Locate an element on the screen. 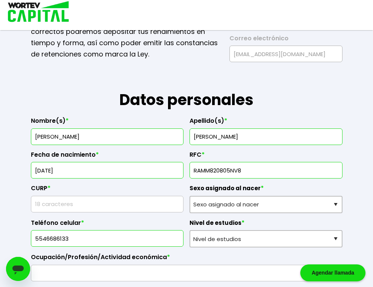  label: Nivel de estudios is located at coordinates (265, 225).